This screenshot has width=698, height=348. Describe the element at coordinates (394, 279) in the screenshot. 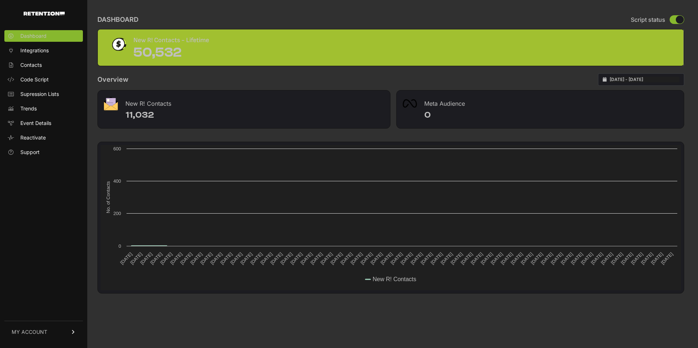

I see `text: New R! Contacts` at that location.